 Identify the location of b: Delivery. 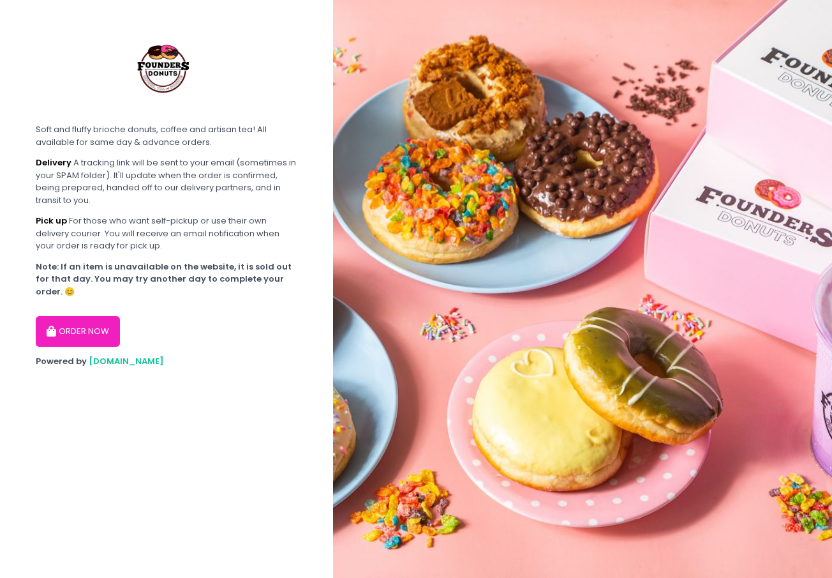
(54, 162).